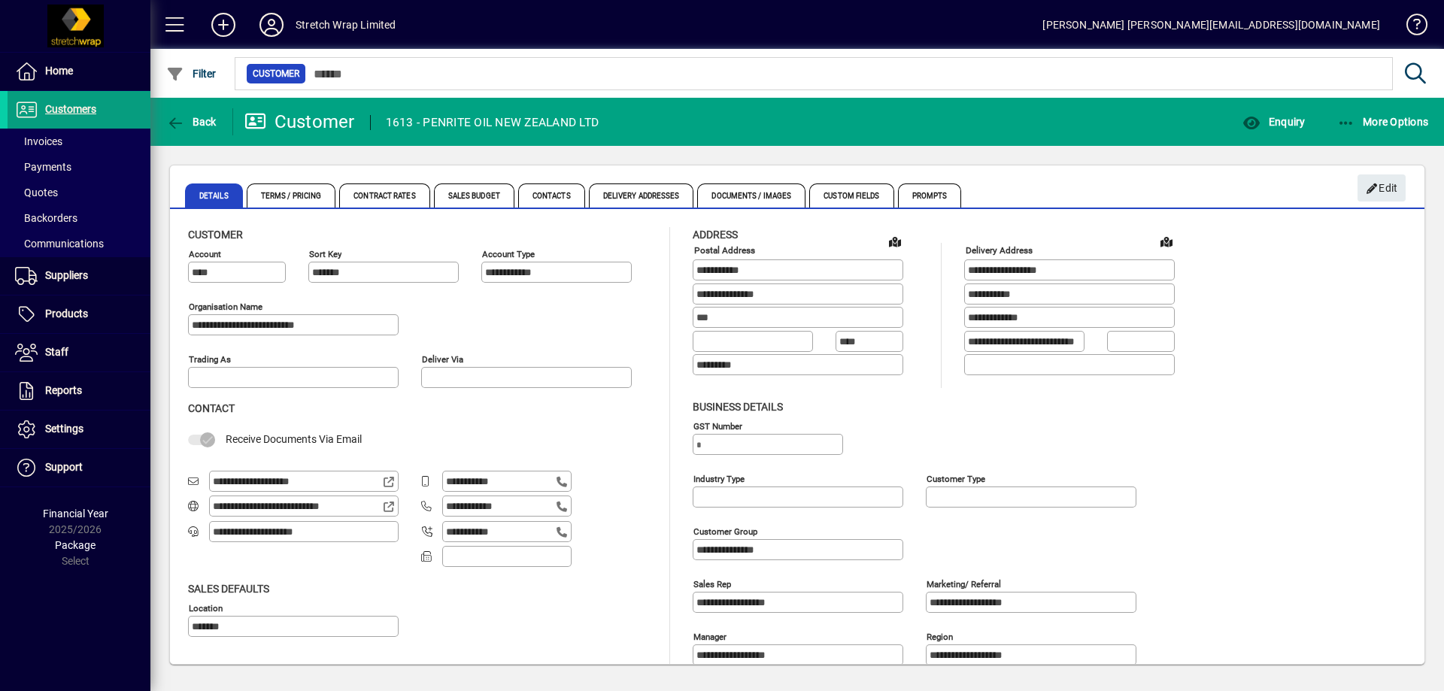  What do you see at coordinates (1273, 122) in the screenshot?
I see `button: Enquiry` at bounding box center [1273, 122].